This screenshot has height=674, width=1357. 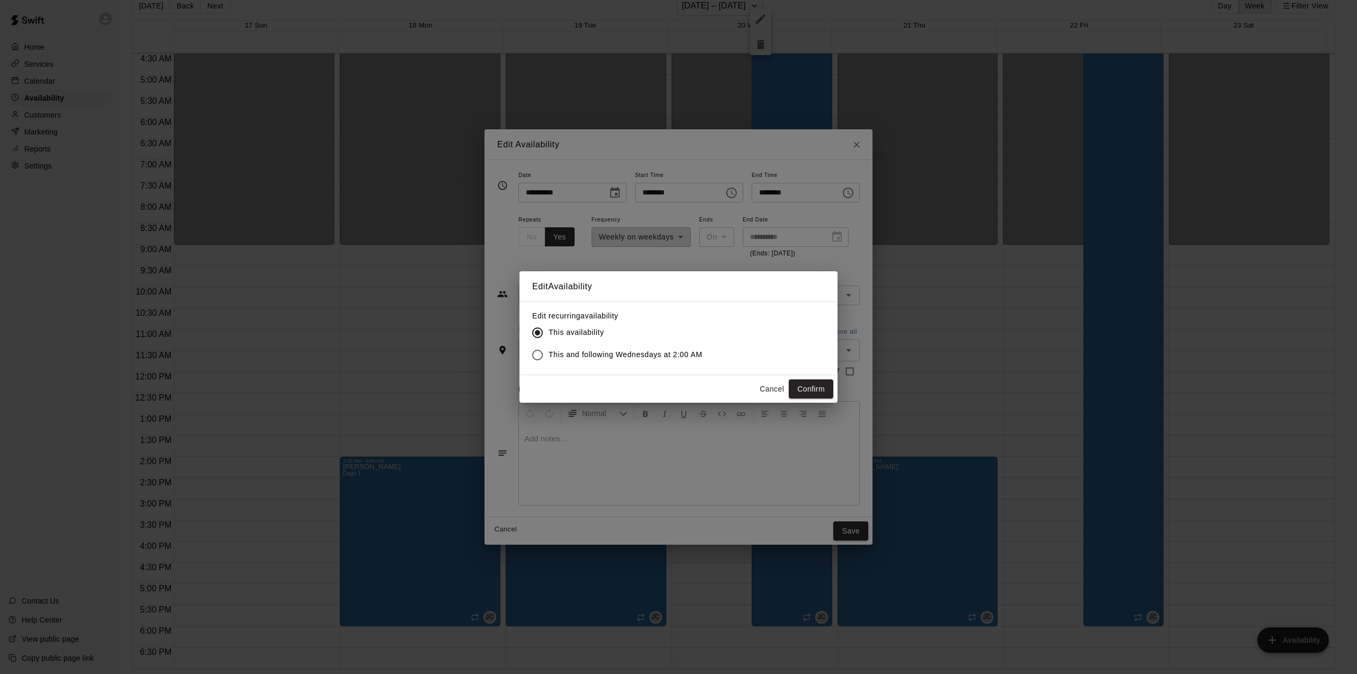 I want to click on button: Cancel, so click(x=772, y=389).